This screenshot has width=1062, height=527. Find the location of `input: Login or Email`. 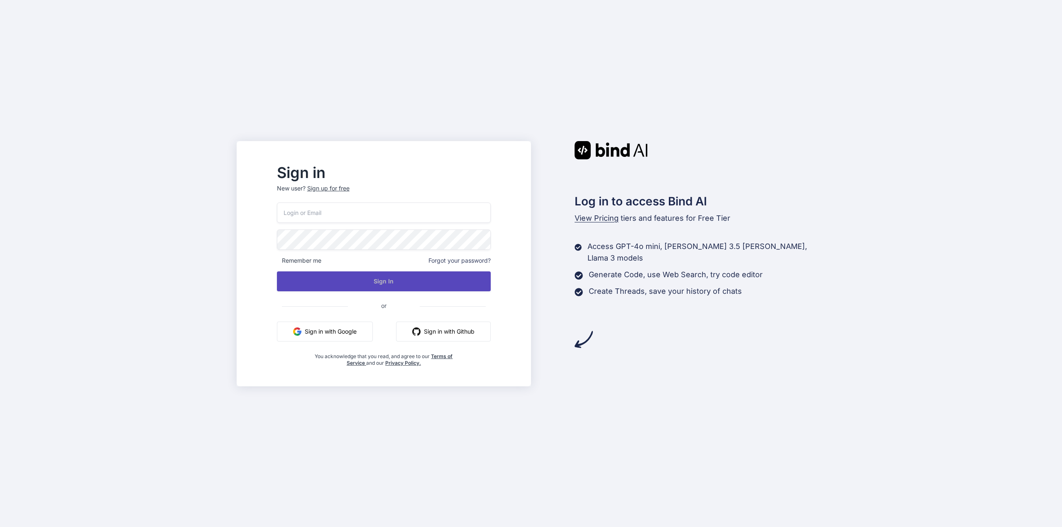

input: Login or Email is located at coordinates (384, 213).